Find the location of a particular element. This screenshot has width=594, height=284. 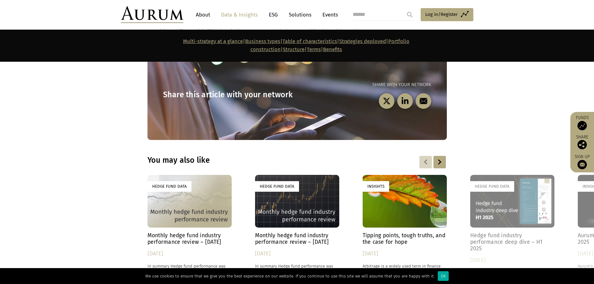

img: Sign up to our newsletter is located at coordinates (582, 165).